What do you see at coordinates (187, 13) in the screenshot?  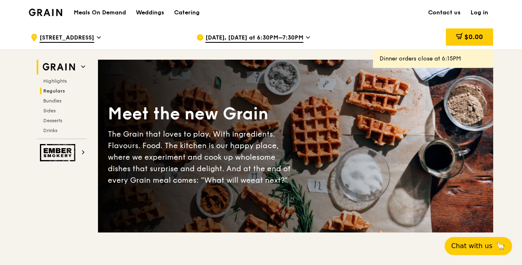 I see `div: Catering` at bounding box center [187, 13].